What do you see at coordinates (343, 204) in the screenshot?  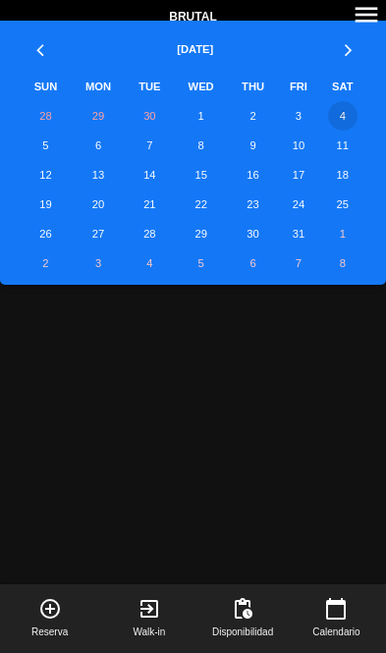 I see `td: 25` at bounding box center [343, 204].